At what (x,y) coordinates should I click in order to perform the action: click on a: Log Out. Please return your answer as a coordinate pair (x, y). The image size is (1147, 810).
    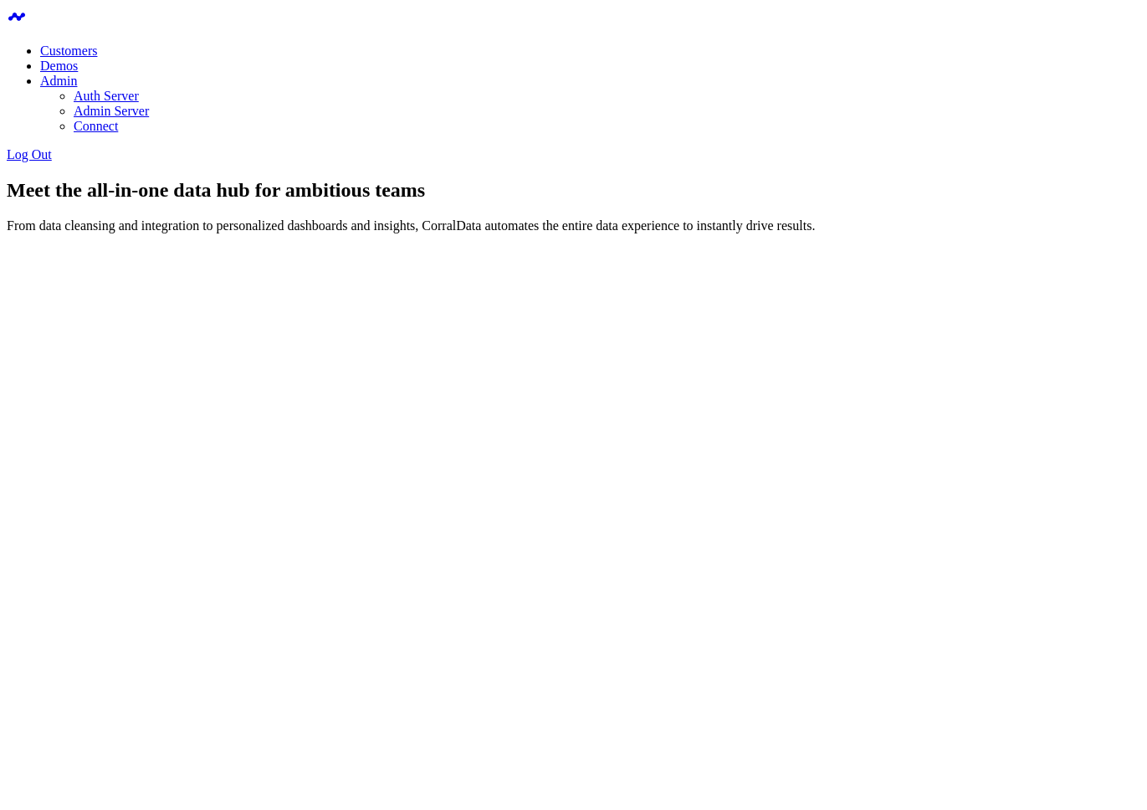
    Looking at the image, I should click on (29, 154).